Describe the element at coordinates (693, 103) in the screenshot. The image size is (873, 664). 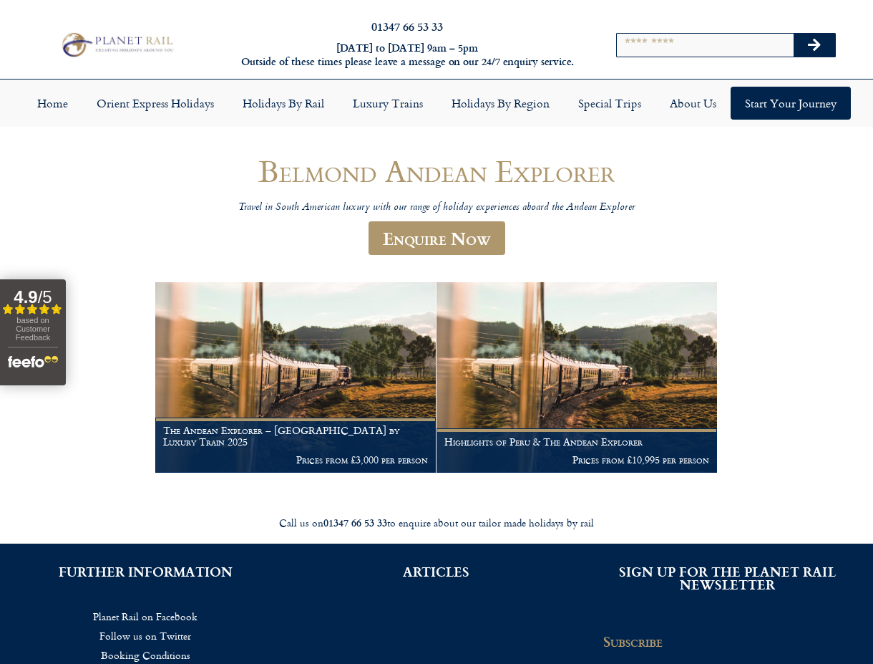
I see `a: About Us` at that location.